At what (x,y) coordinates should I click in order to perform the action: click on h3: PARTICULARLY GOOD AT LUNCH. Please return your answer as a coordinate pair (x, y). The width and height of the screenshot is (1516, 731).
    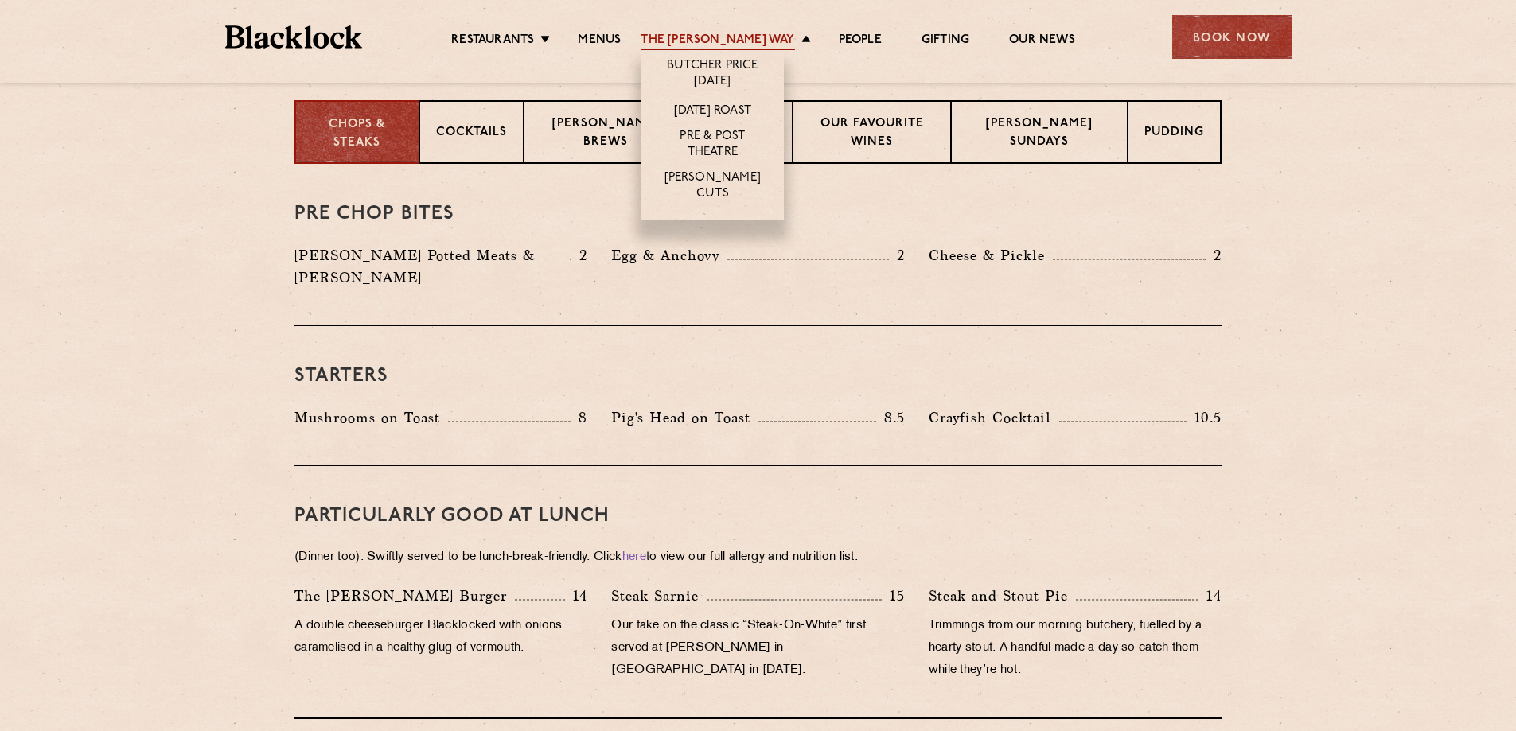
    Looking at the image, I should click on (758, 517).